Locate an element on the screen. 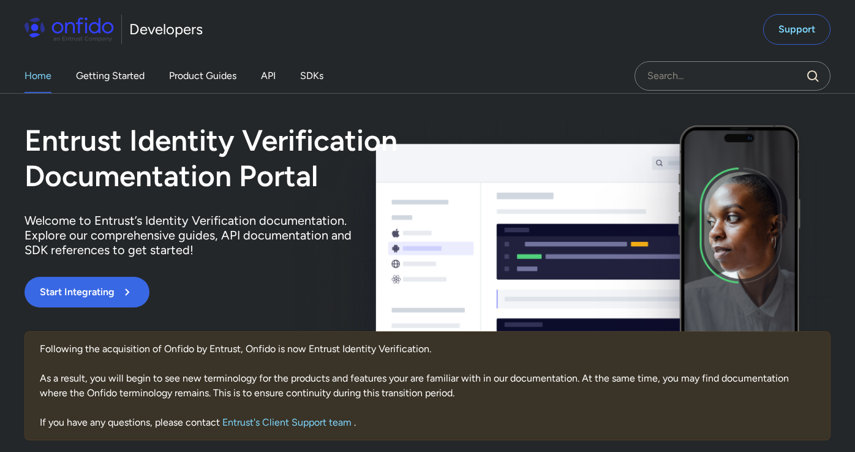 The height and width of the screenshot is (452, 855). a: SDKs is located at coordinates (312, 76).